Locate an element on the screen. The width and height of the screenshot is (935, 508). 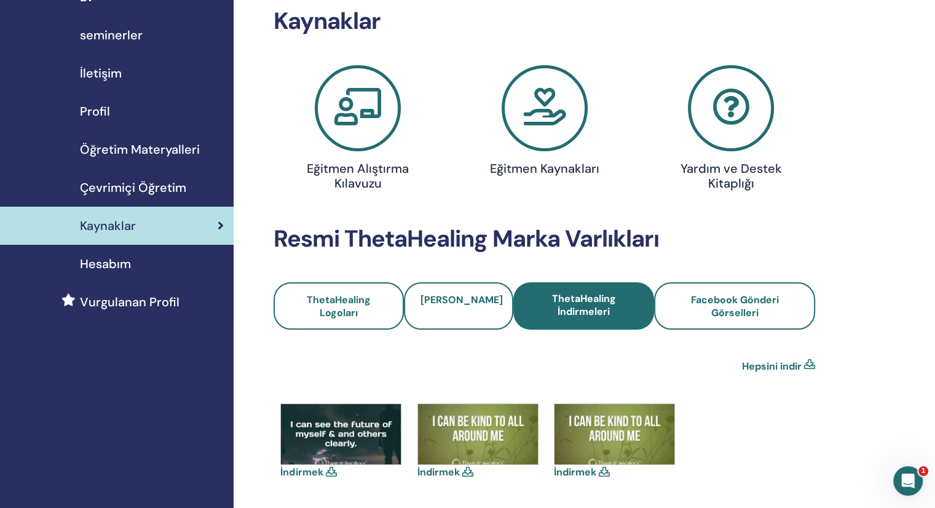
a: Facebook Gönderi Görselleri is located at coordinates (735, 306).